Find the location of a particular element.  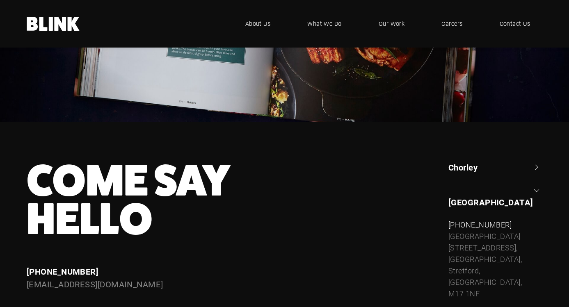

a: Contact Us is located at coordinates (515, 24).